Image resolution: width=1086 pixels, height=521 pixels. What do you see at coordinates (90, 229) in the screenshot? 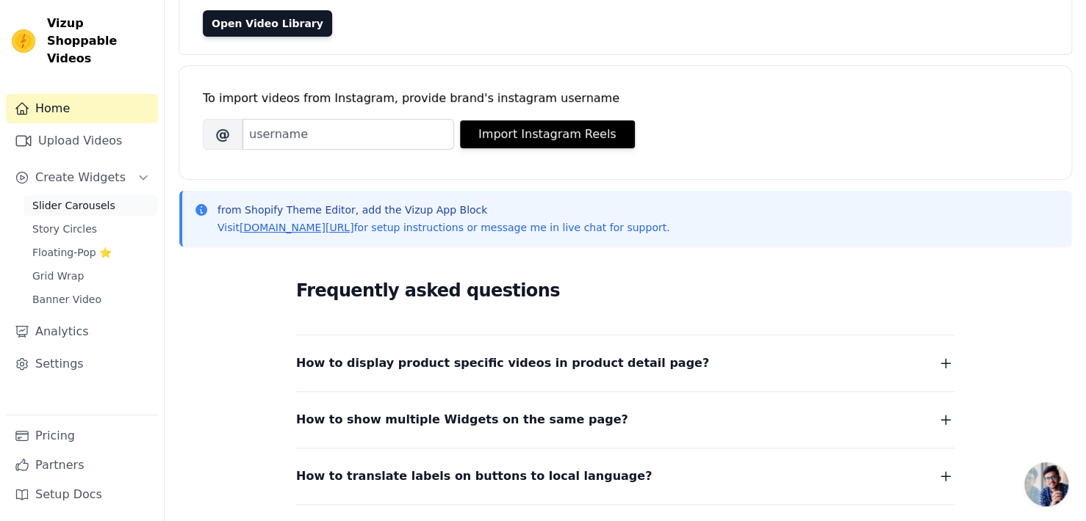
I see `a: Story Circles` at bounding box center [90, 229].